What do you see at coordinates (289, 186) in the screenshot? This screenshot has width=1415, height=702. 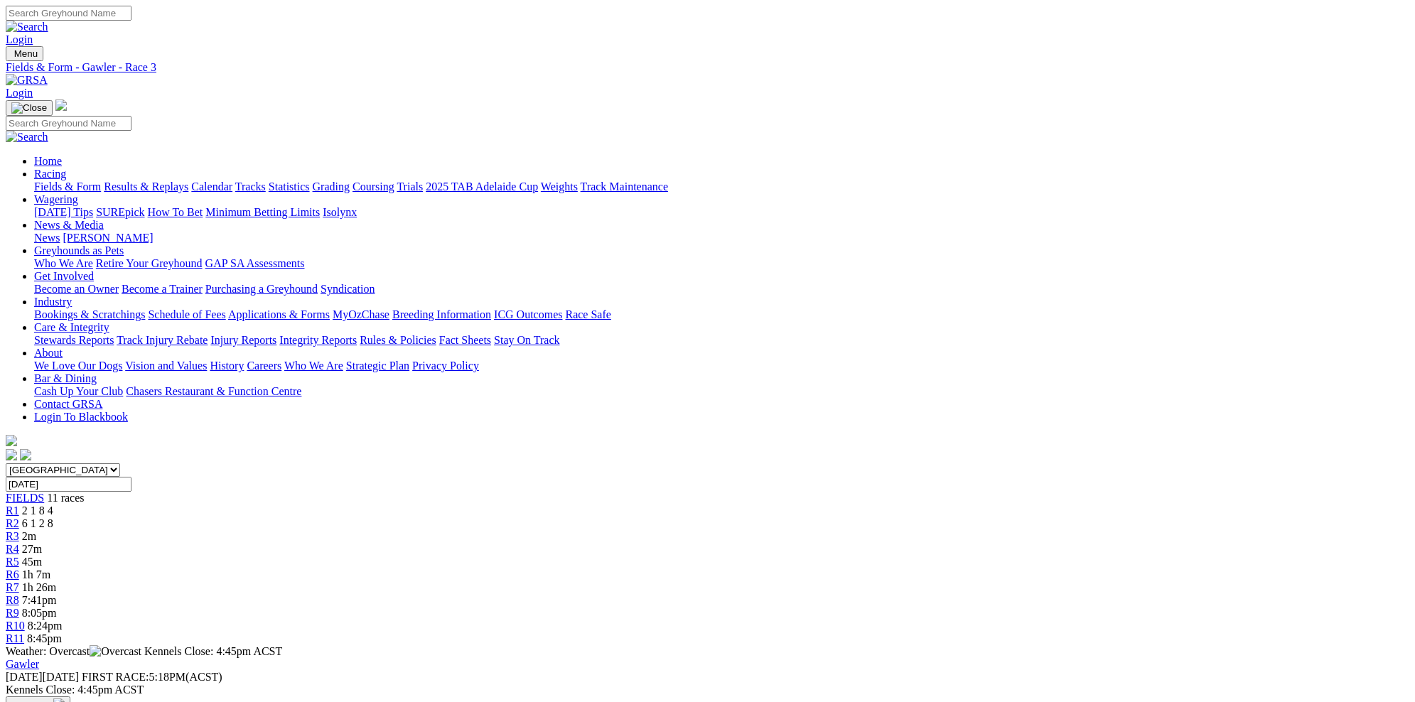 I see `a: Statistics` at bounding box center [289, 186].